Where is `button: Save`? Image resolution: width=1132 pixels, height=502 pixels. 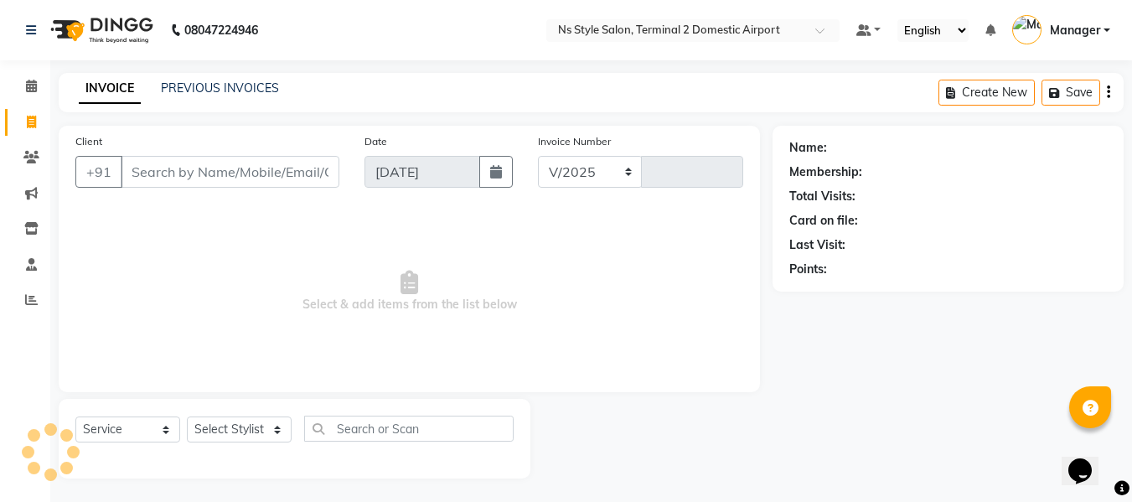
button: Save is located at coordinates (1071, 92).